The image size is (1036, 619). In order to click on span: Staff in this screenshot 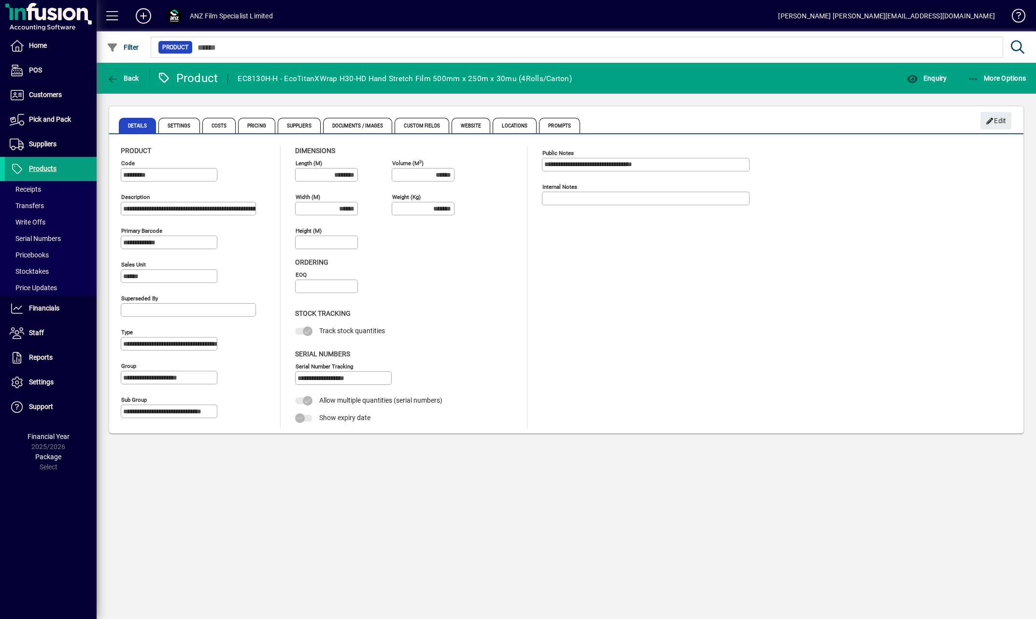, I will do `click(36, 333)`.